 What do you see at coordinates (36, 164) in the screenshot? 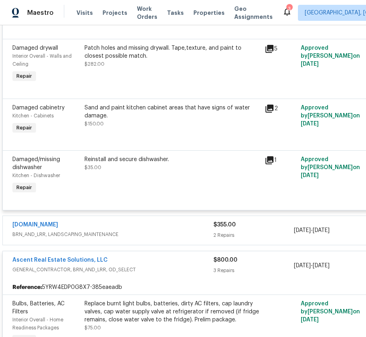
I see `span: Damaged/missing dishwasher` at bounding box center [36, 164].